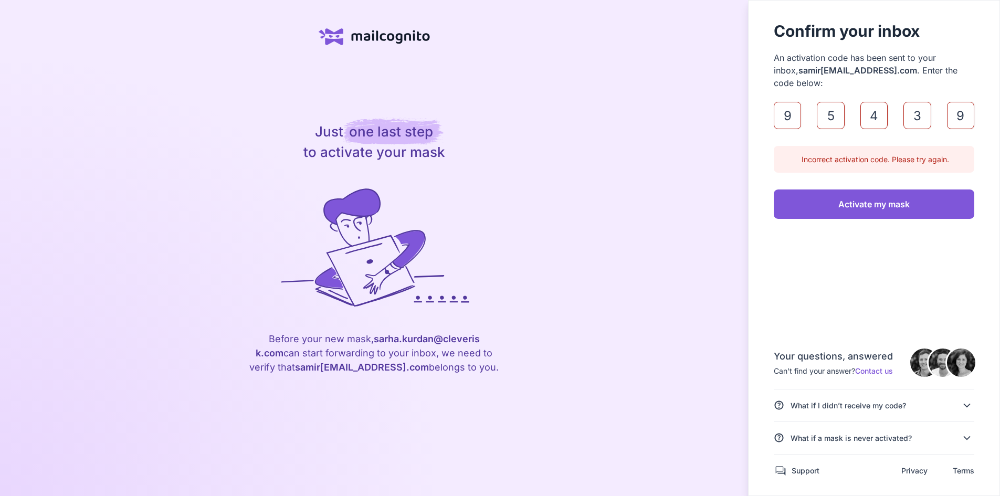 Image resolution: width=1000 pixels, height=496 pixels. What do you see at coordinates (393, 131) in the screenshot?
I see `span: one last step` at bounding box center [393, 131].